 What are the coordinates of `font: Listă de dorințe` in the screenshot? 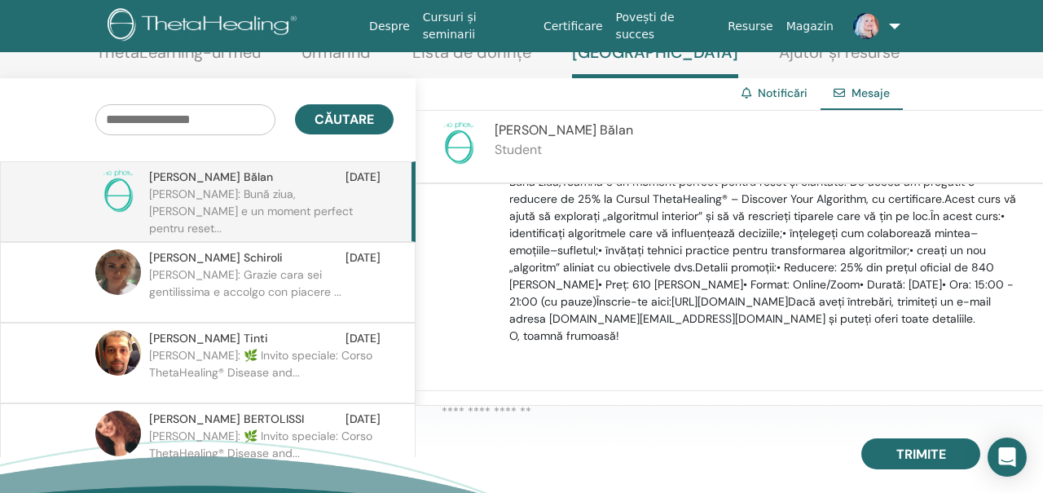 It's located at (472, 52).